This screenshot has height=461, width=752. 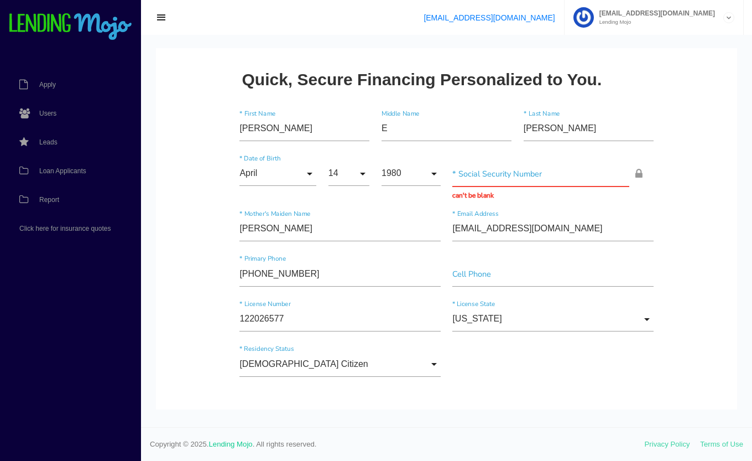 I want to click on small: Lending Mojo, so click(x=655, y=22).